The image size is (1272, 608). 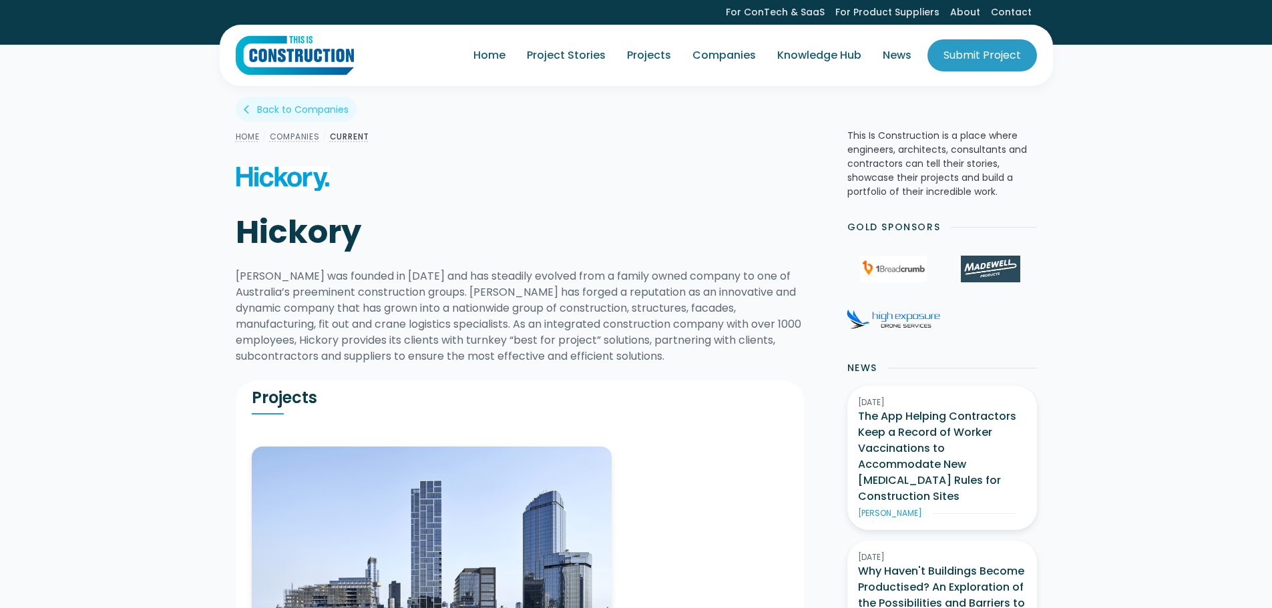 What do you see at coordinates (282, 178) in the screenshot?
I see `img: Hickory` at bounding box center [282, 178].